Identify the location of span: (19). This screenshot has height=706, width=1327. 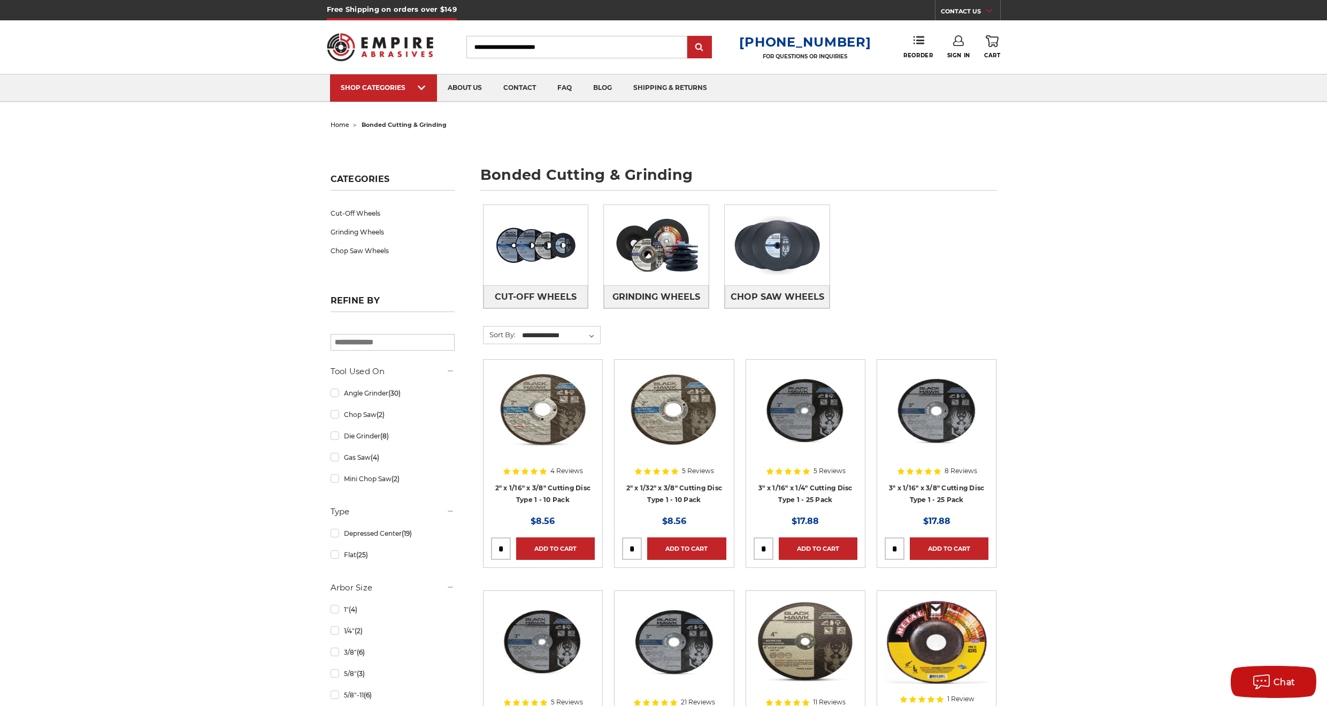
(407, 533).